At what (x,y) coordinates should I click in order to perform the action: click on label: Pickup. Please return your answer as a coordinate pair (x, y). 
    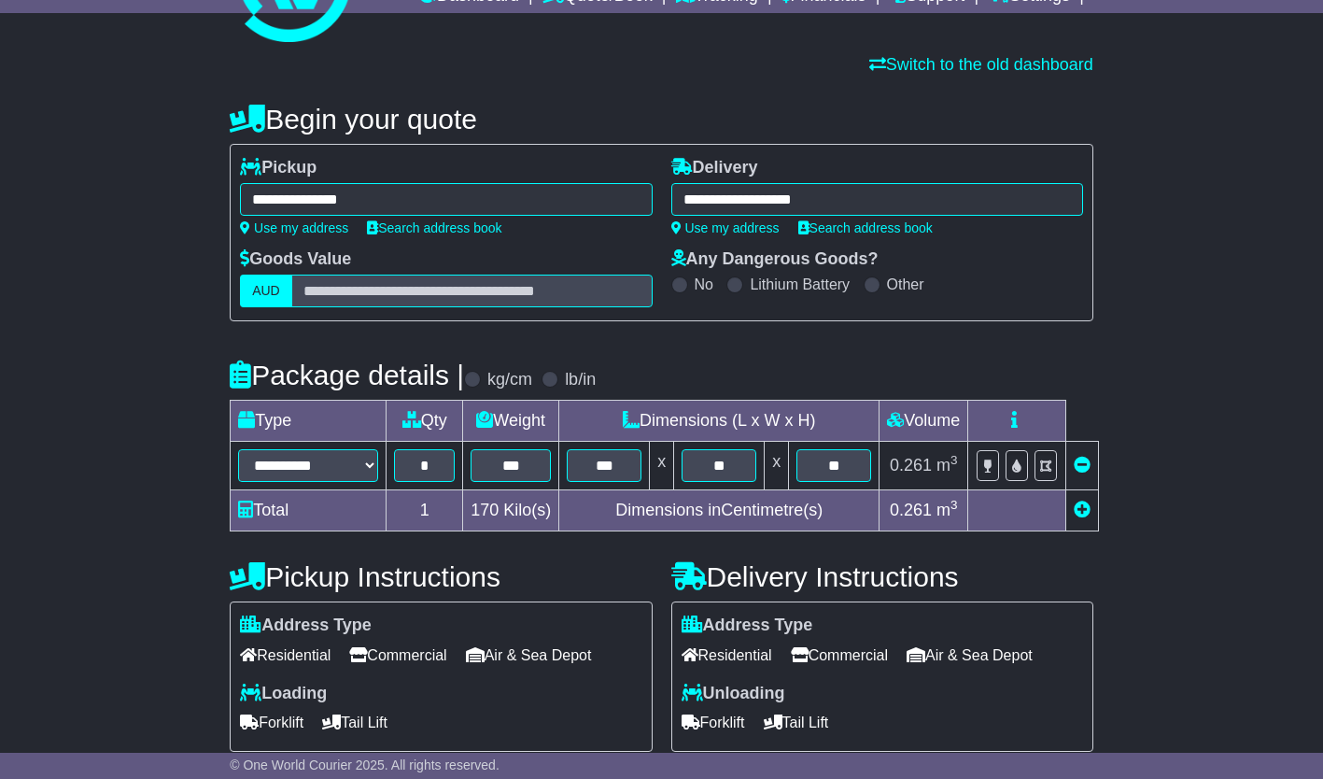
    Looking at the image, I should click on (278, 168).